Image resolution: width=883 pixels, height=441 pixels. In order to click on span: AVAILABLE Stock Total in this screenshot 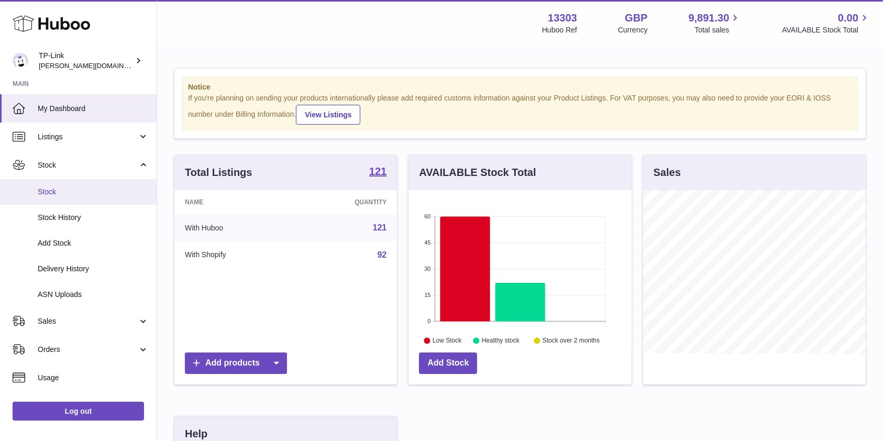, I will do `click(826, 30)`.